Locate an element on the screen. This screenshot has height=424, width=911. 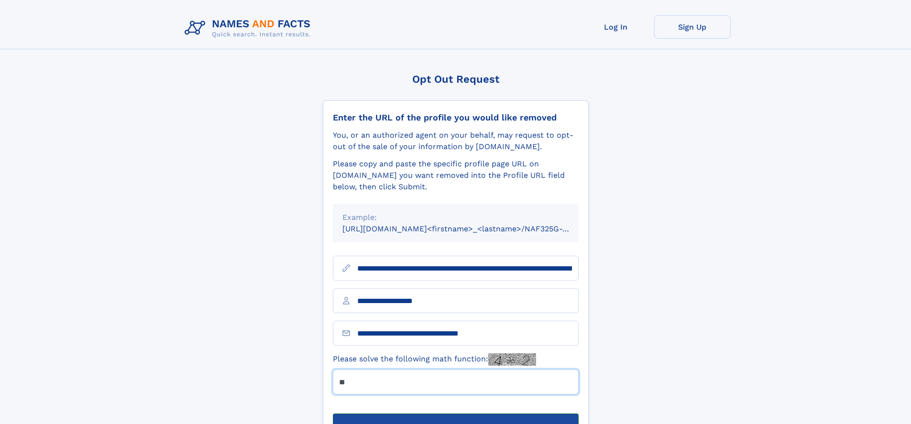
div: You, or an authorized agent on your behalf, may request to opt-out of the sale of your informatio... is located at coordinates (456, 141).